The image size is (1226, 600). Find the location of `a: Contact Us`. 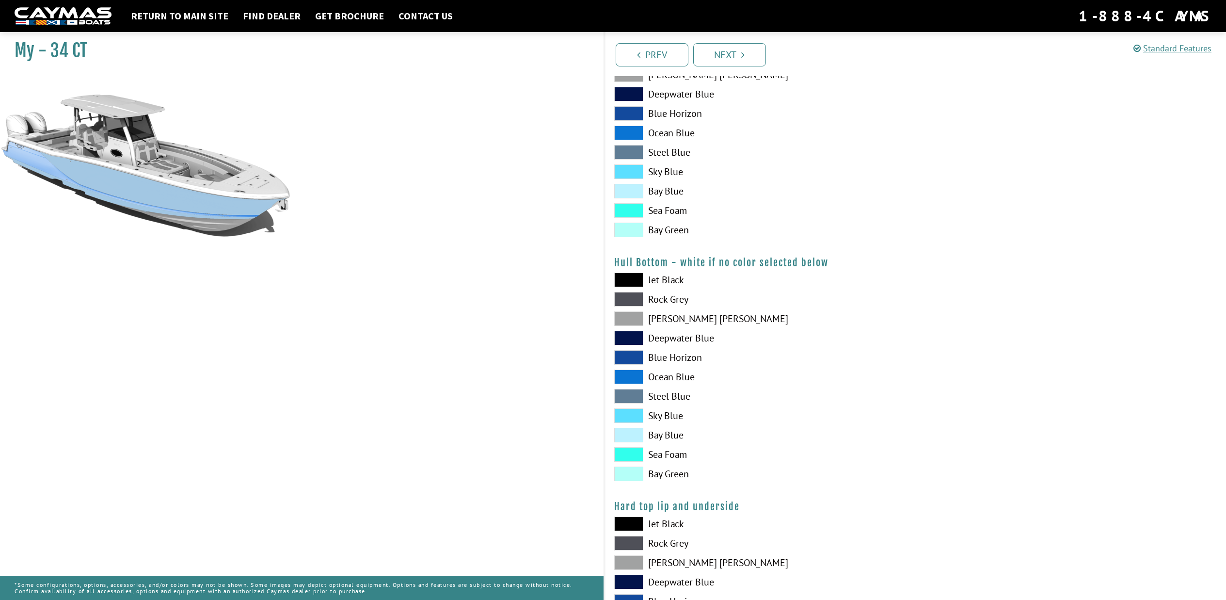

a: Contact Us is located at coordinates (426, 16).